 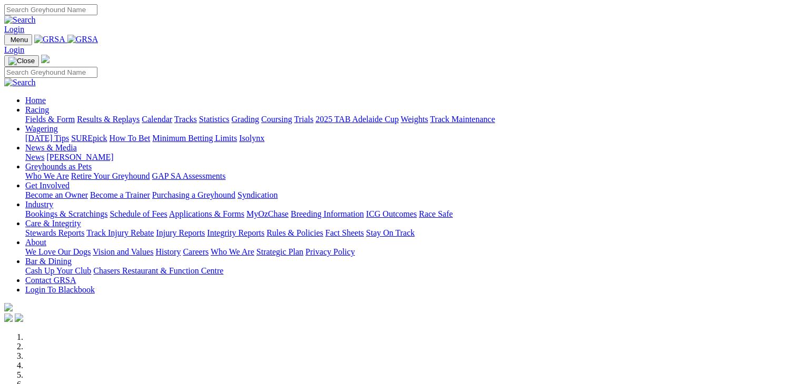 What do you see at coordinates (60, 290) in the screenshot?
I see `a: Login To Blackbook` at bounding box center [60, 290].